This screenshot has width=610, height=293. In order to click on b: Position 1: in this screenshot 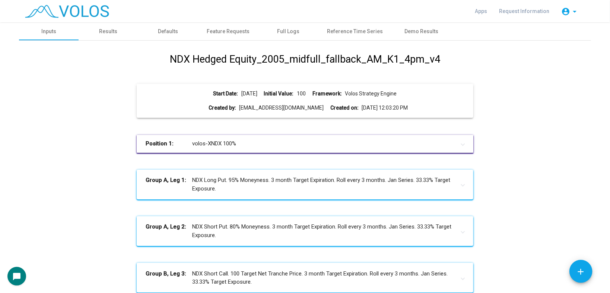, I will do `click(169, 143)`.